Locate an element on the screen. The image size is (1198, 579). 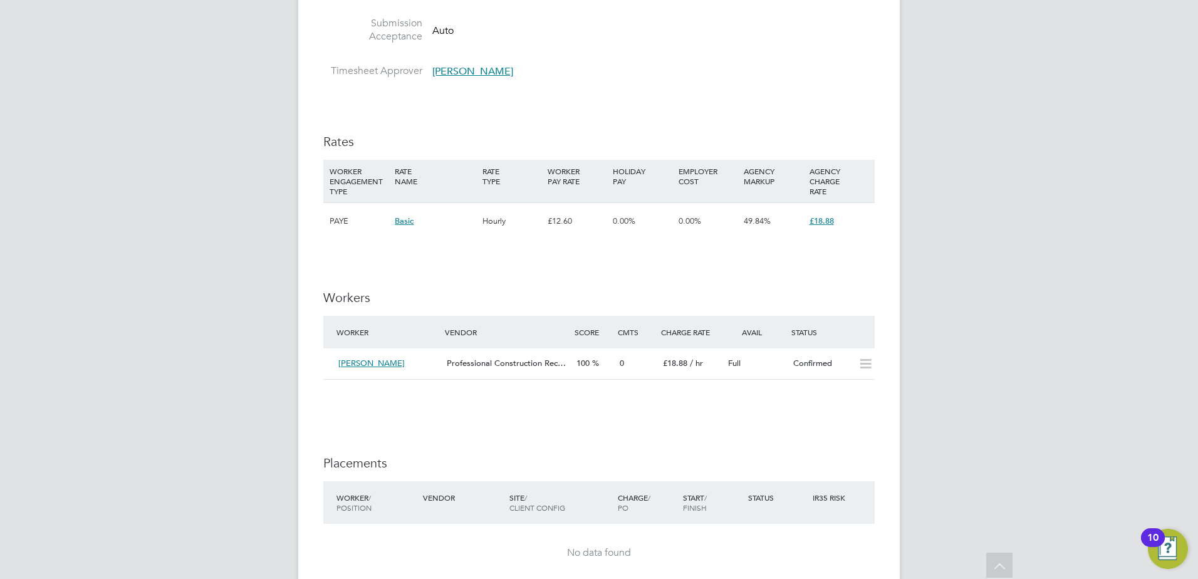
h3: Rates is located at coordinates (599, 142).